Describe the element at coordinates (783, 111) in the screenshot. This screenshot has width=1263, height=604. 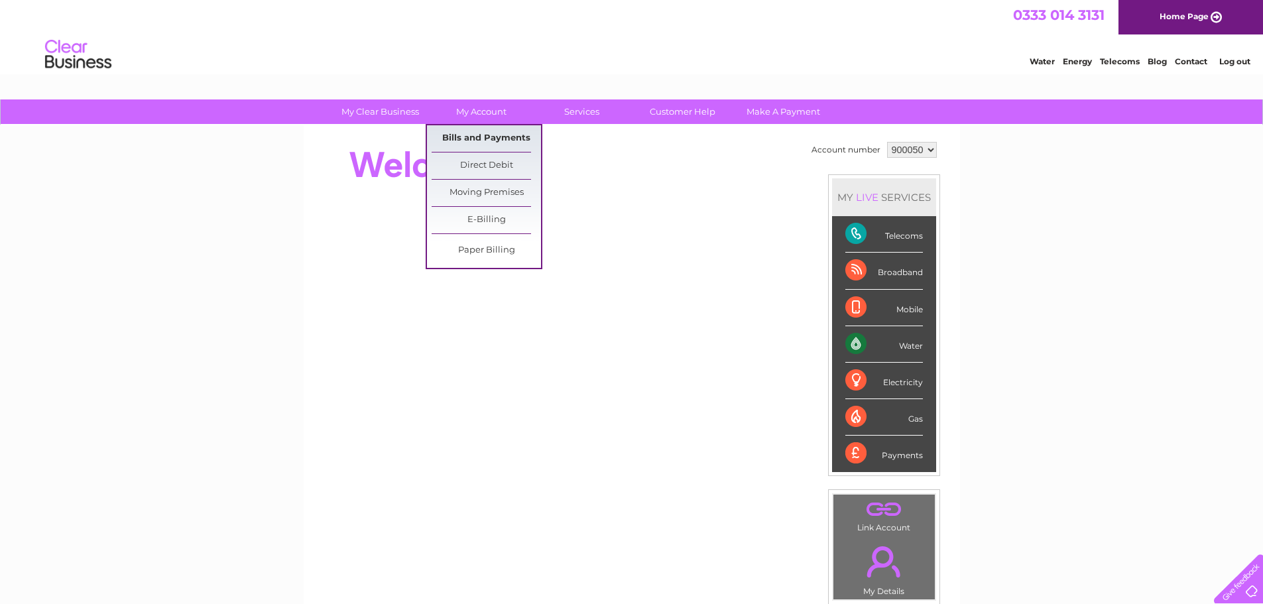
I see `a: Make A Payment` at that location.